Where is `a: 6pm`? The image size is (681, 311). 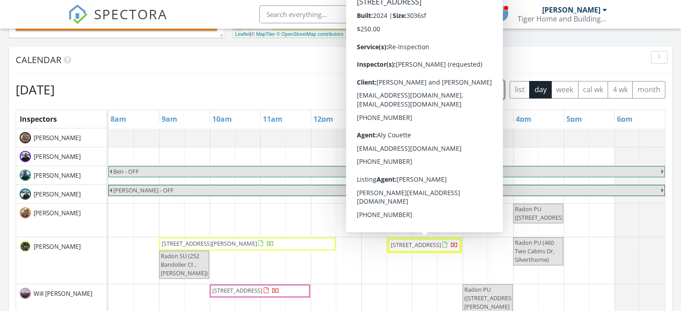
a: 6pm is located at coordinates (625, 119).